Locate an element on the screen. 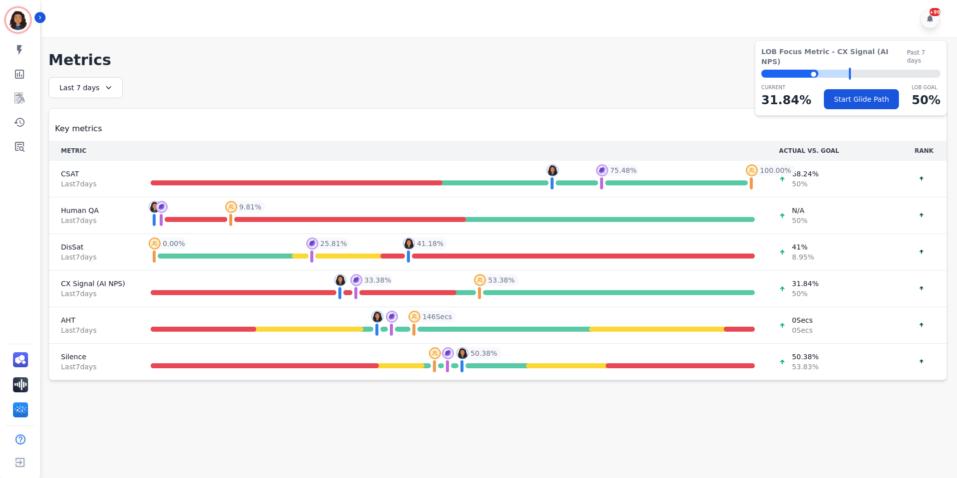  div: +99 is located at coordinates (935, 12).